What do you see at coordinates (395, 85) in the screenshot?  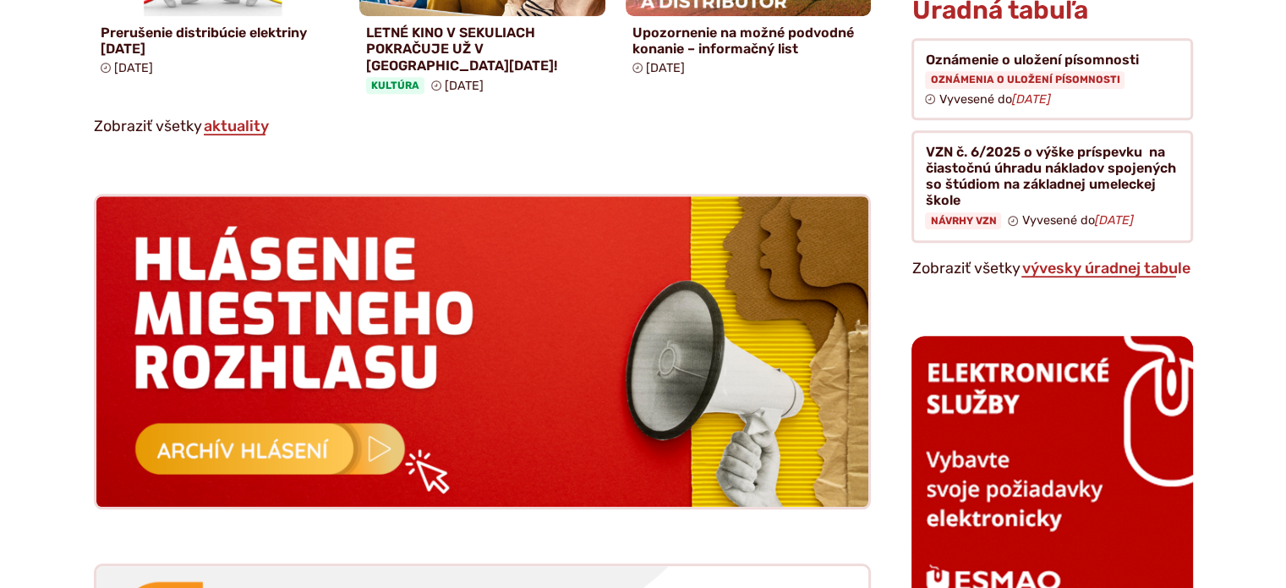 I see `span: Kultúra` at bounding box center [395, 85].